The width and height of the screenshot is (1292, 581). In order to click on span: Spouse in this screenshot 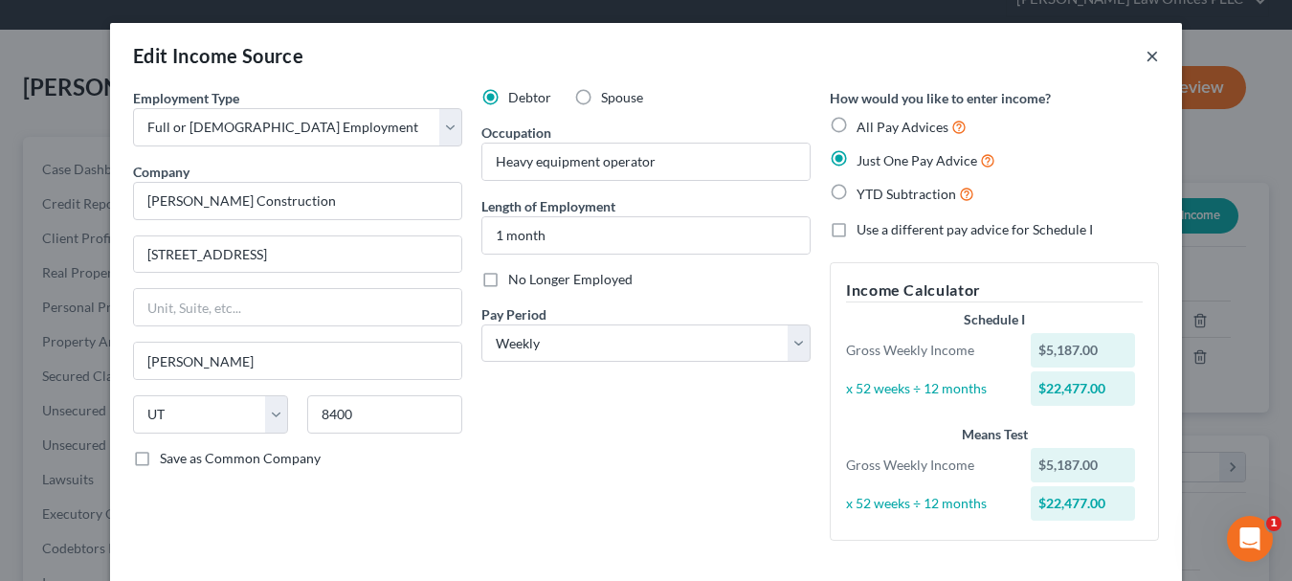, I will do `click(622, 97)`.